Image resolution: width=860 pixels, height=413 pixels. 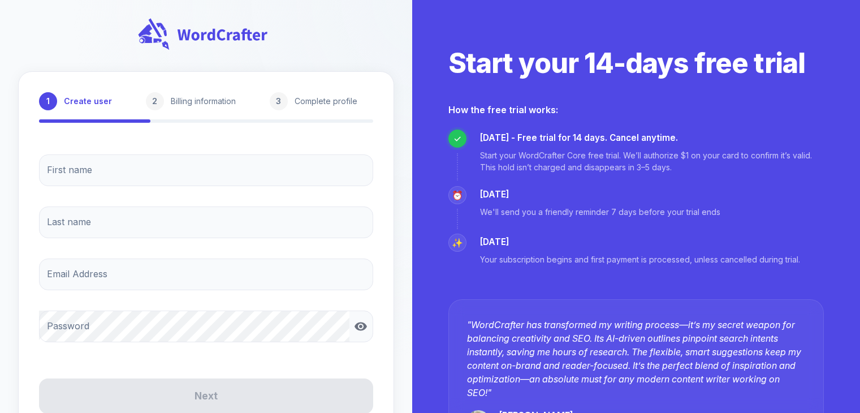 What do you see at coordinates (636, 63) in the screenshot?
I see `h2: Start your 14-days free trial` at bounding box center [636, 63].